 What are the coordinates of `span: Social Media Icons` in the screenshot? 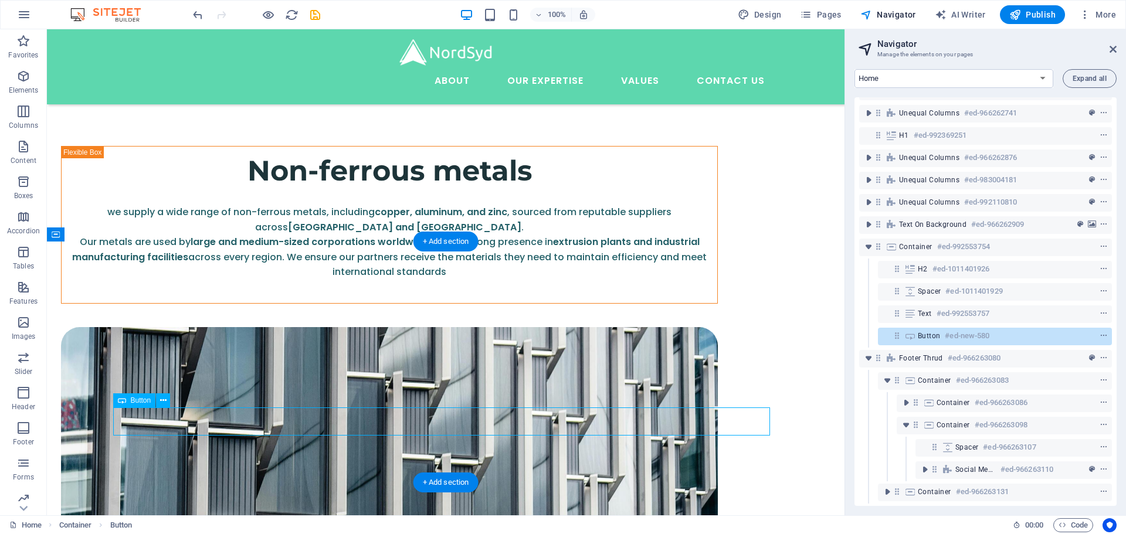 It's located at (976, 470).